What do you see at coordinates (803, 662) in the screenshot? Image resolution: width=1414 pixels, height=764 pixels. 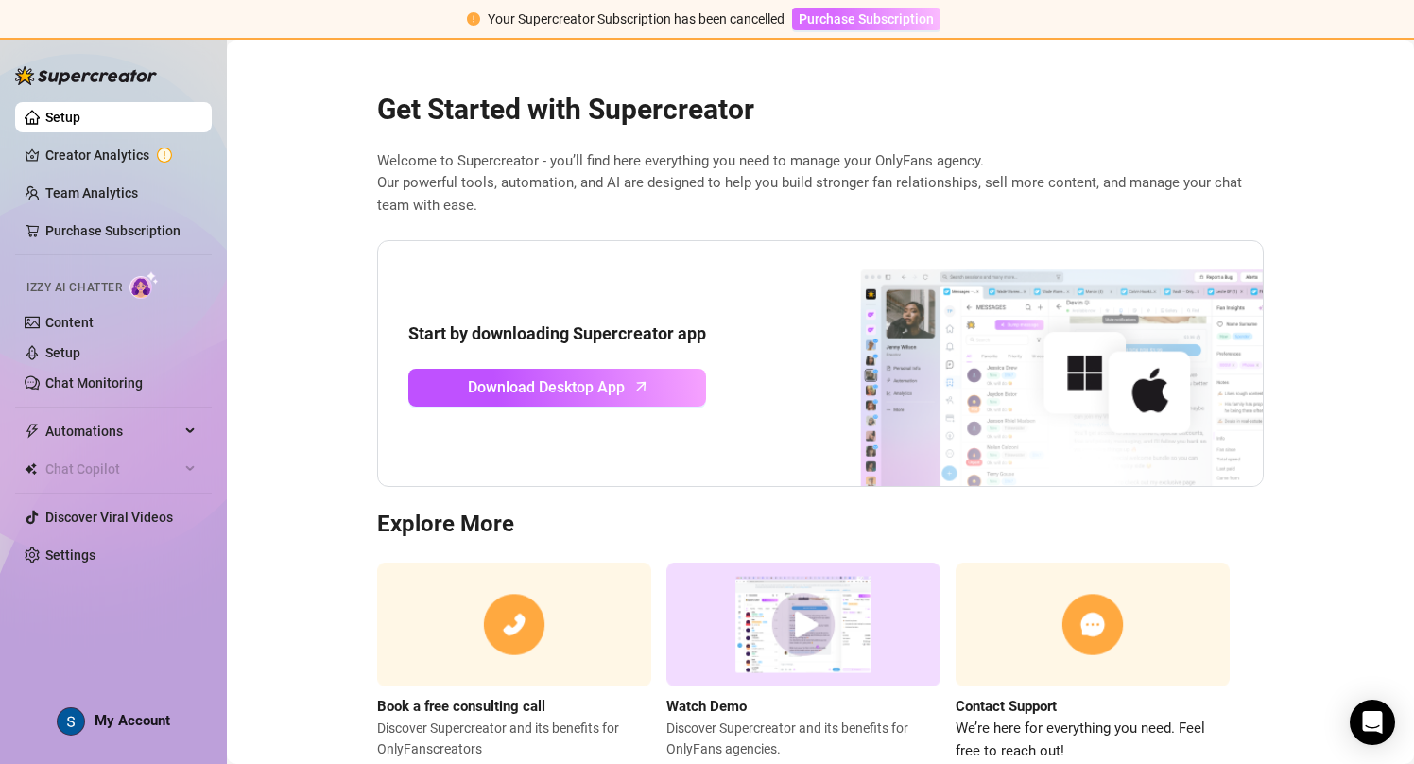 I see `a: Watch DemoDiscover Supercreator and its benefits for OnlyFans agencies.` at bounding box center [803, 662].